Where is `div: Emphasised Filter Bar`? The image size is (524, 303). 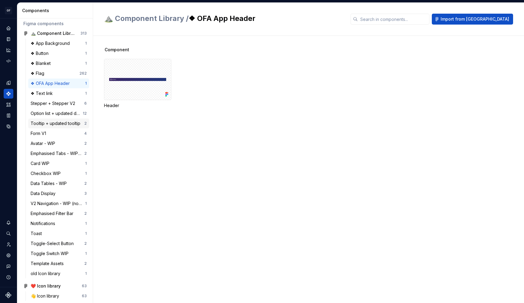 div: Emphasised Filter Bar is located at coordinates (53, 214).